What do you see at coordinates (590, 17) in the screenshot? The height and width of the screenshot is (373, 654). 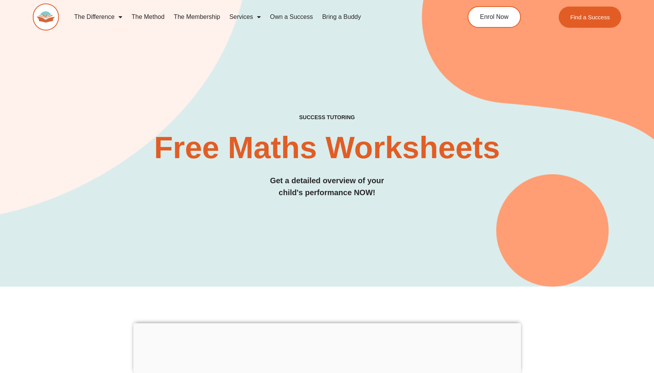 I see `span: Find a Success` at bounding box center [590, 17].